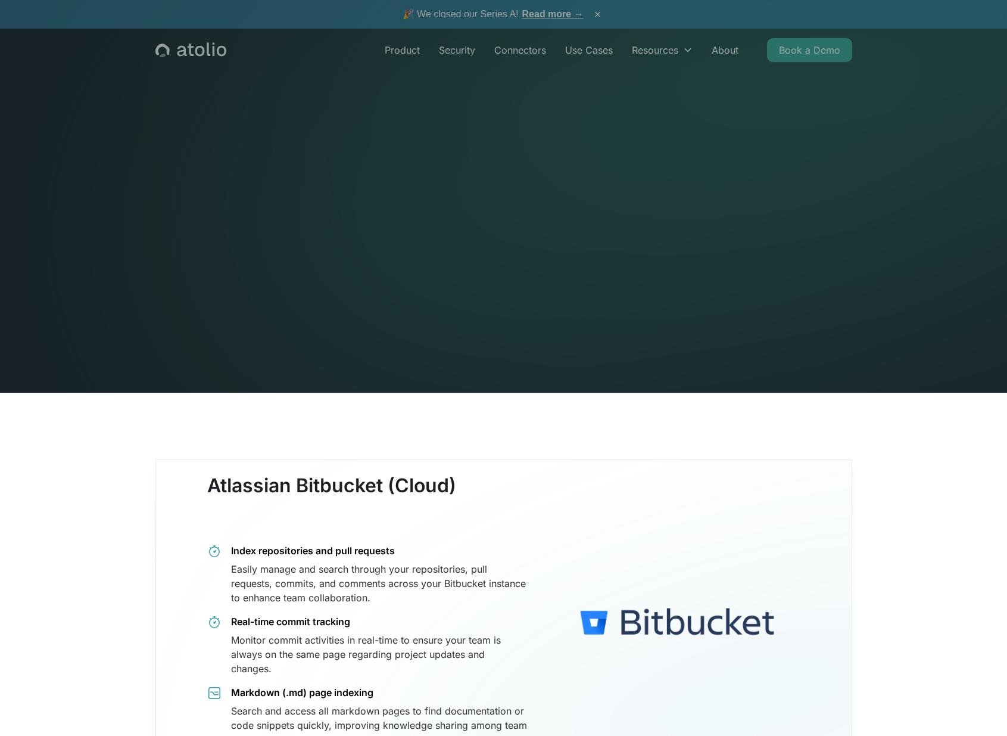  Describe the element at coordinates (379, 654) in the screenshot. I see `div: Monitor commit activities in real-time to ensure your team is always on the same page regarding p...` at that location.